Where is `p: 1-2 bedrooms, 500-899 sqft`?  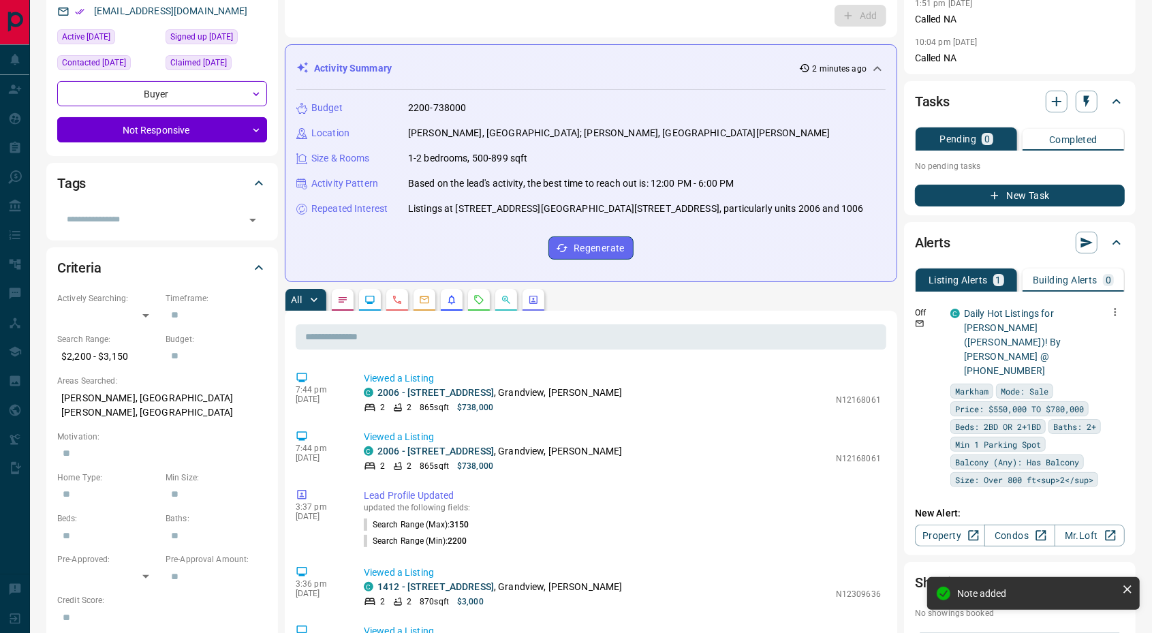
p: 1-2 bedrooms, 500-899 sqft is located at coordinates (467, 158).